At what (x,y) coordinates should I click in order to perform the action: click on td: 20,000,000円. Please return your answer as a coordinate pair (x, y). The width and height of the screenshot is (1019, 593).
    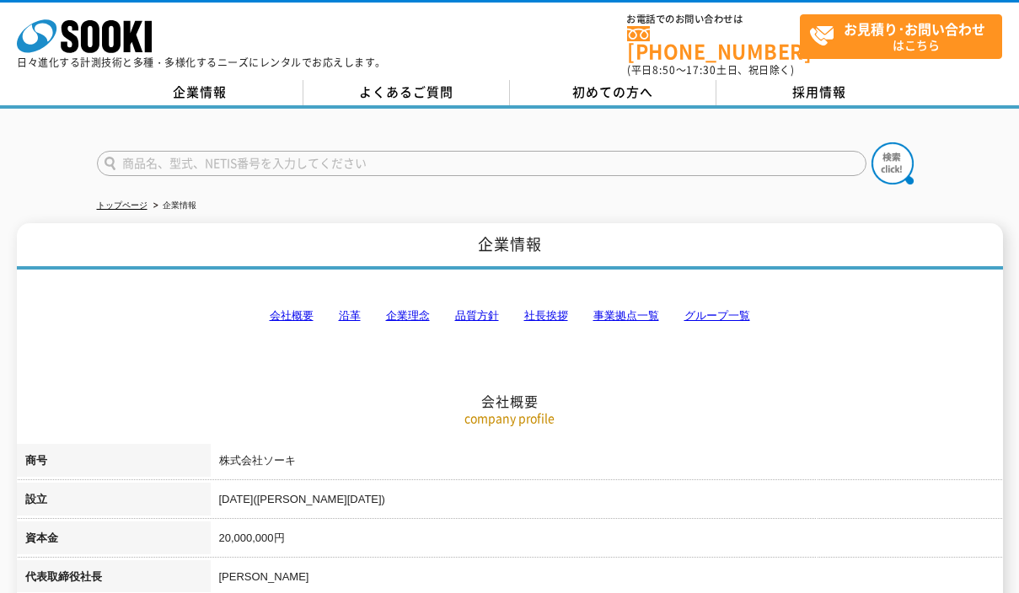
    Looking at the image, I should click on (607, 541).